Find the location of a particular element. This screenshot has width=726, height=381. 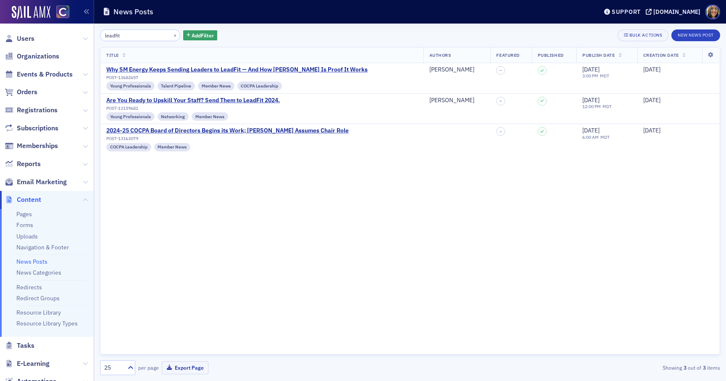

span: Subscriptions is located at coordinates (37, 128).